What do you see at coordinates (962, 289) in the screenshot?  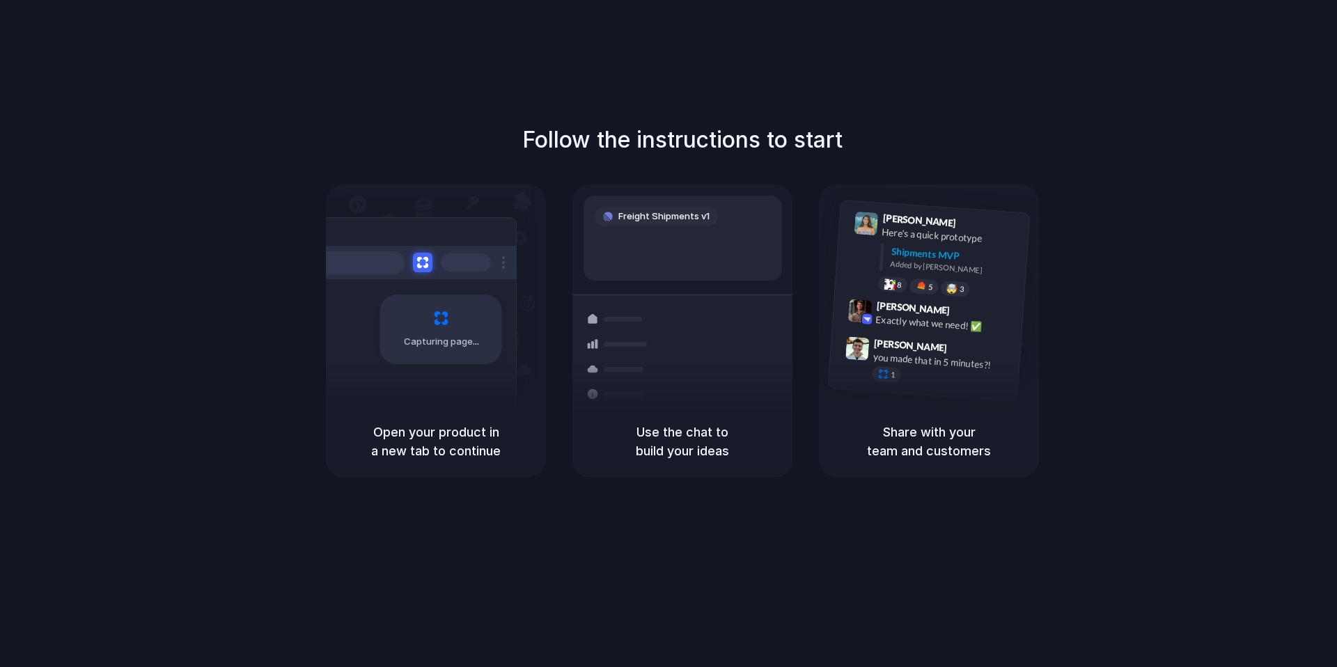 I see `span: 3` at bounding box center [962, 289].